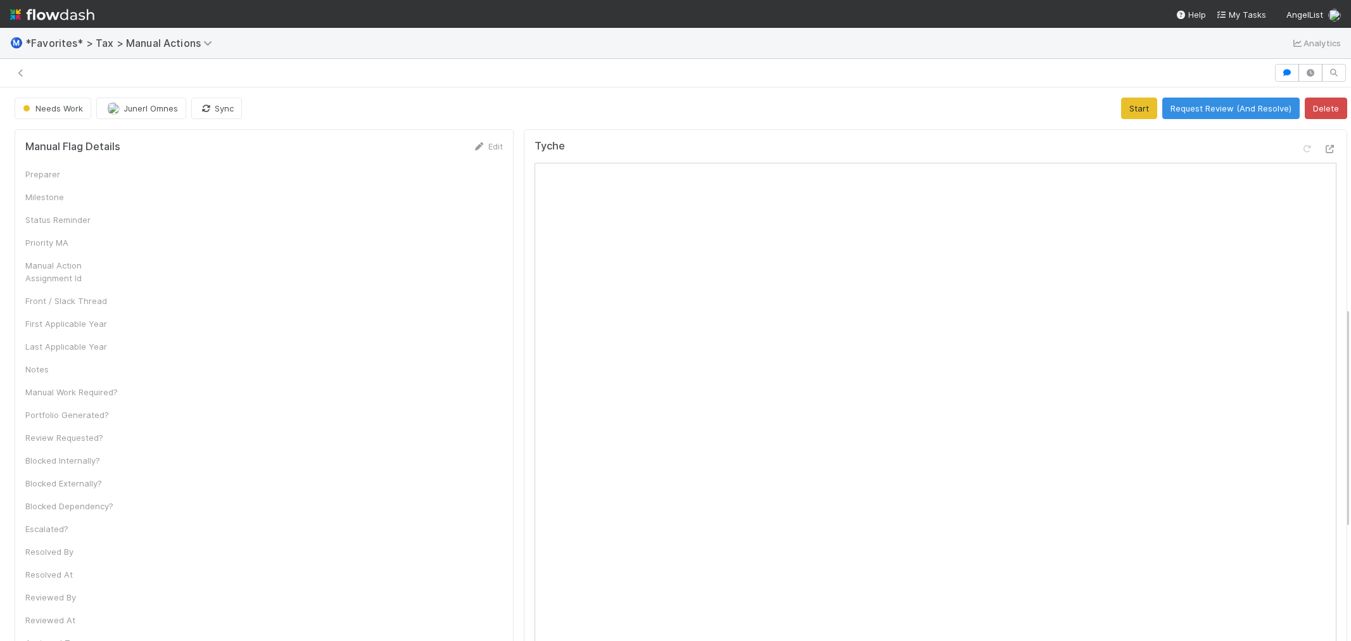 This screenshot has width=1351, height=641. I want to click on div: Manual Action Assignment Id, so click(73, 272).